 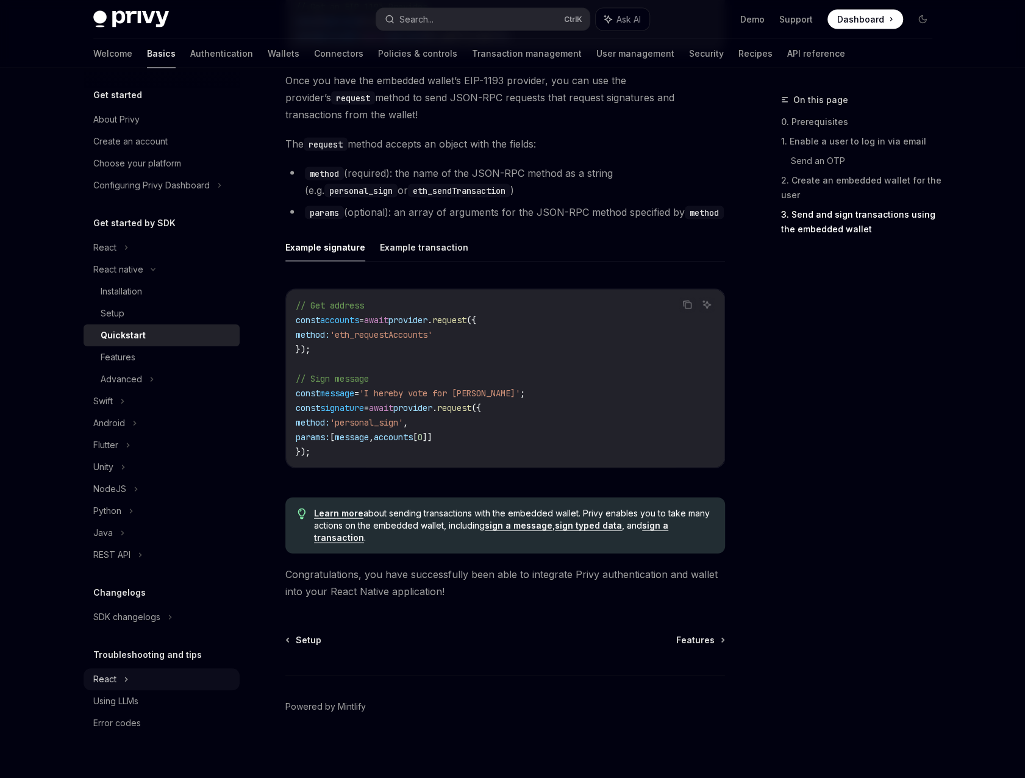 What do you see at coordinates (118, 269) in the screenshot?
I see `div: React native` at bounding box center [118, 269].